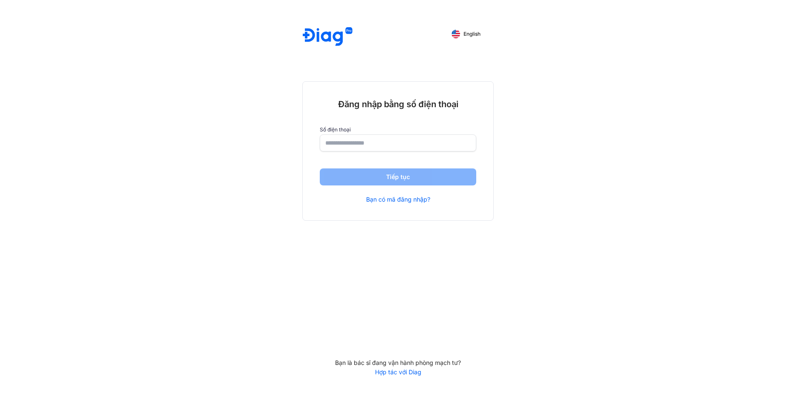 This screenshot has height=393, width=796. Describe the element at coordinates (398, 130) in the screenshot. I see `label: Số điện thoại` at that location.